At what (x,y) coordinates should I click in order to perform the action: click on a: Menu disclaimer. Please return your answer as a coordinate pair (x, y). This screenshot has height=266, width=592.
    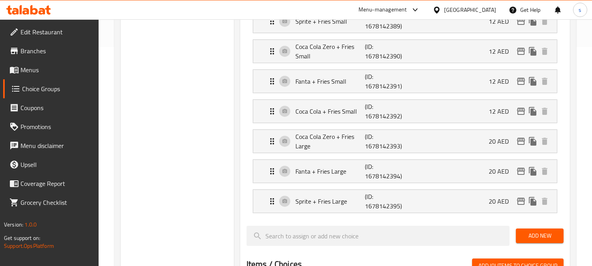
    Looking at the image, I should click on (51, 146).